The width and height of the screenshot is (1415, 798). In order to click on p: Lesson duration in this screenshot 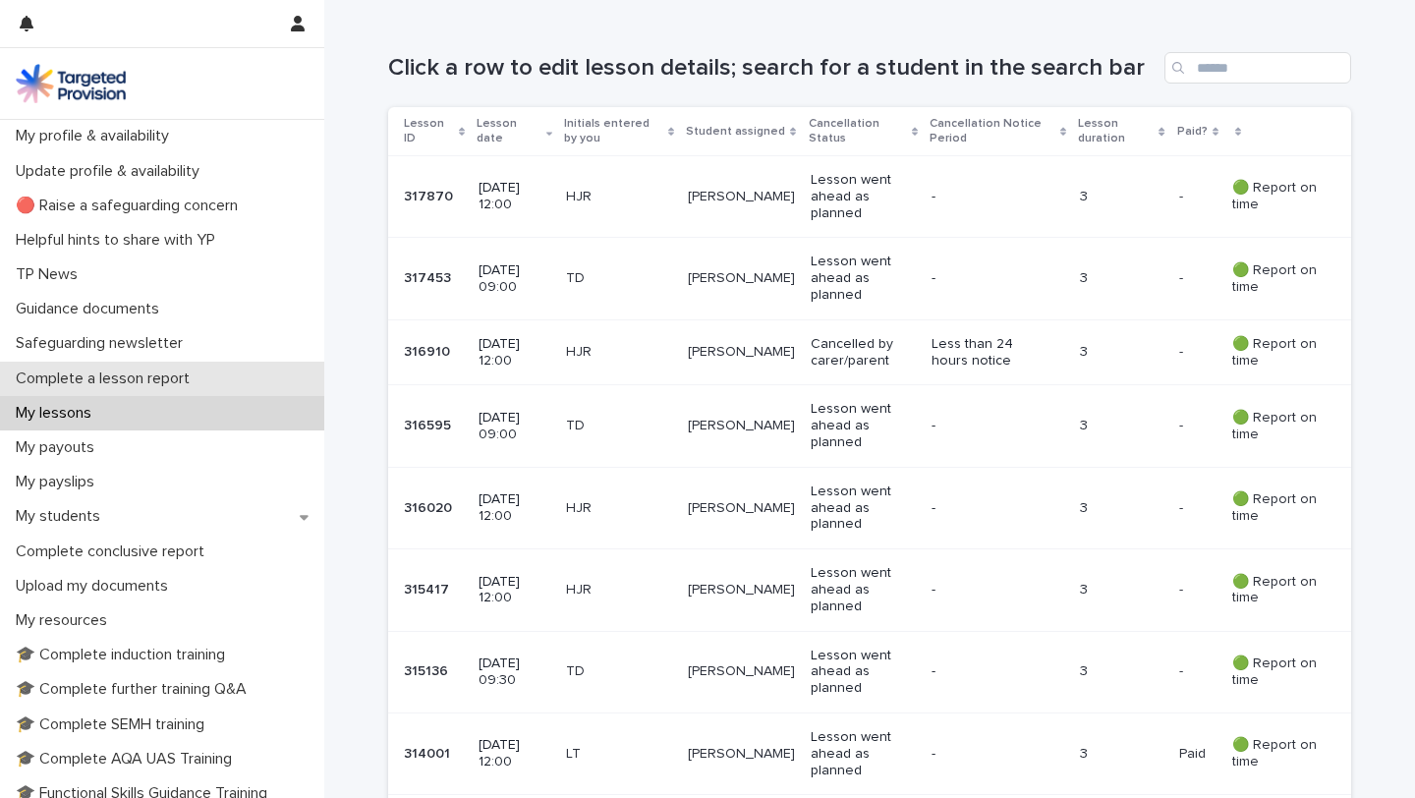, I will do `click(1117, 131)`.